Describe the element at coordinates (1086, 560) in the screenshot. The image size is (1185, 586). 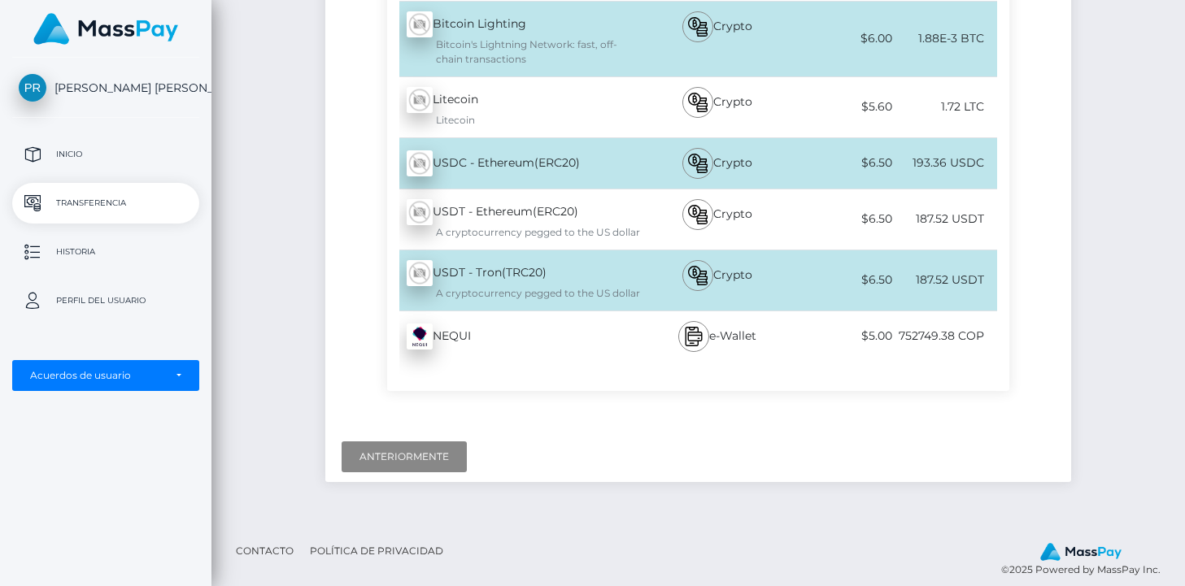
I see `div: © 2025 Powered by MassPay Inc.` at that location.